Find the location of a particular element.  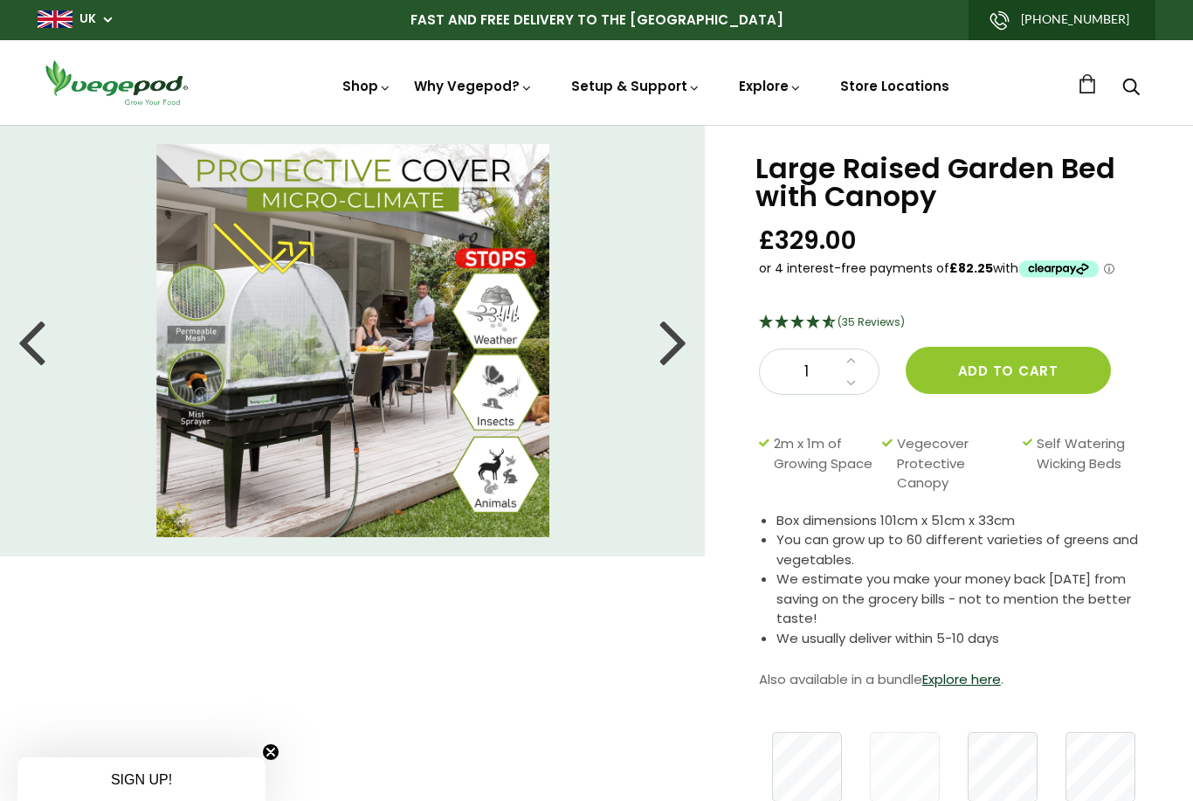

a: Increase quantity by 1 is located at coordinates (851, 361).